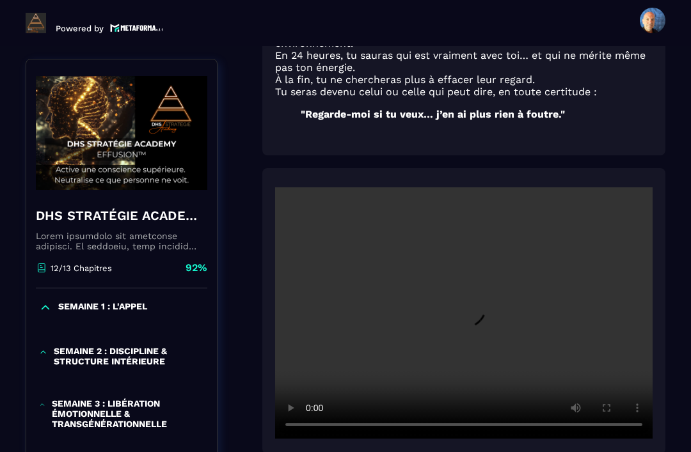 The image size is (691, 452). I want to click on p: SEMAINE 1 : L'APPEL, so click(102, 308).